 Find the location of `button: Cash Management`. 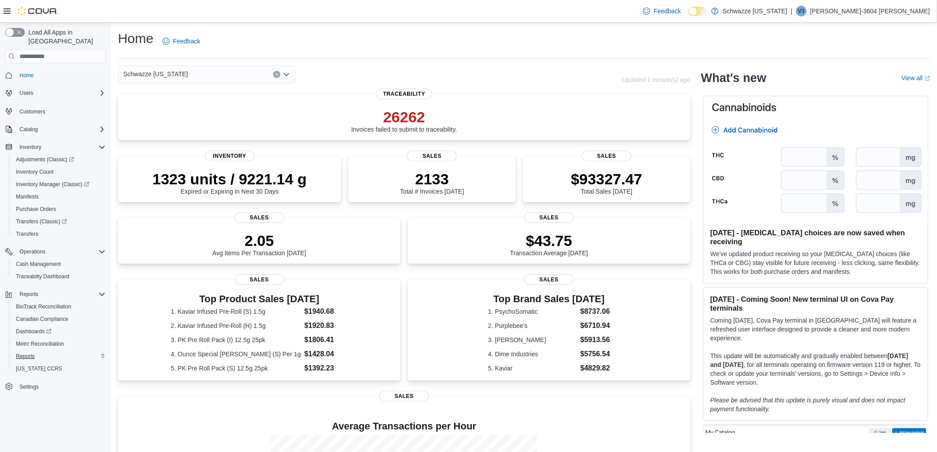

button: Cash Management is located at coordinates (59, 264).